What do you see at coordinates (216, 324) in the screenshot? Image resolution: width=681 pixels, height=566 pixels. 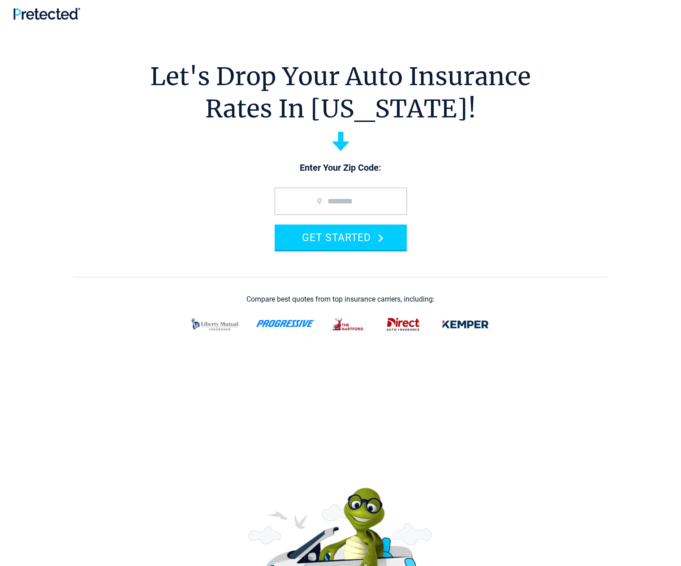 I see `img: liberty` at bounding box center [216, 324].